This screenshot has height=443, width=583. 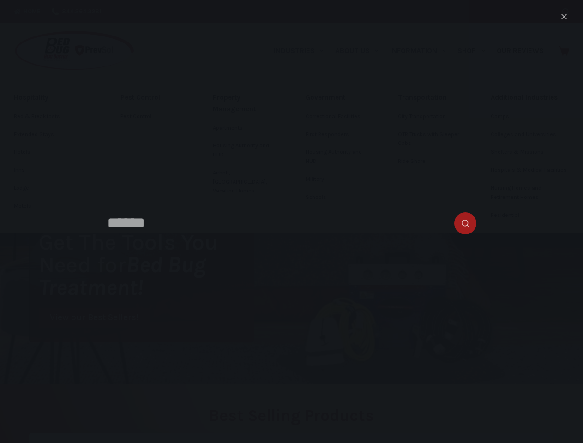 What do you see at coordinates (21, 18) in the screenshot?
I see `button: Open LiveChat chat widget` at bounding box center [21, 18].